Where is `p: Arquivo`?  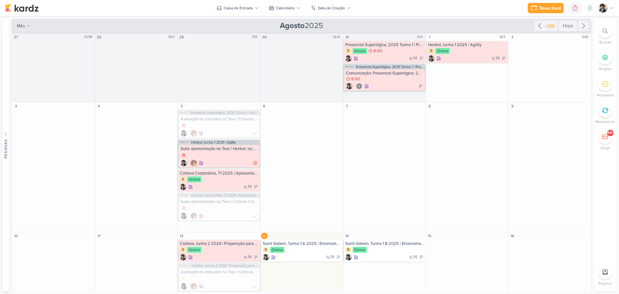
p: Arquivo is located at coordinates (606, 283).